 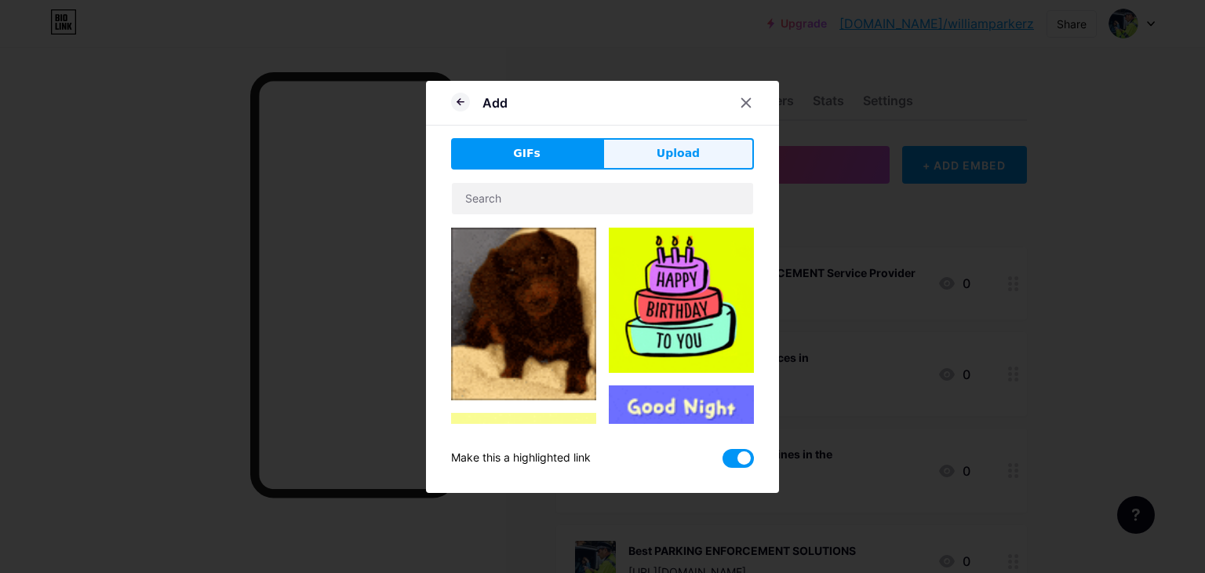 I want to click on span: Upload, so click(x=678, y=153).